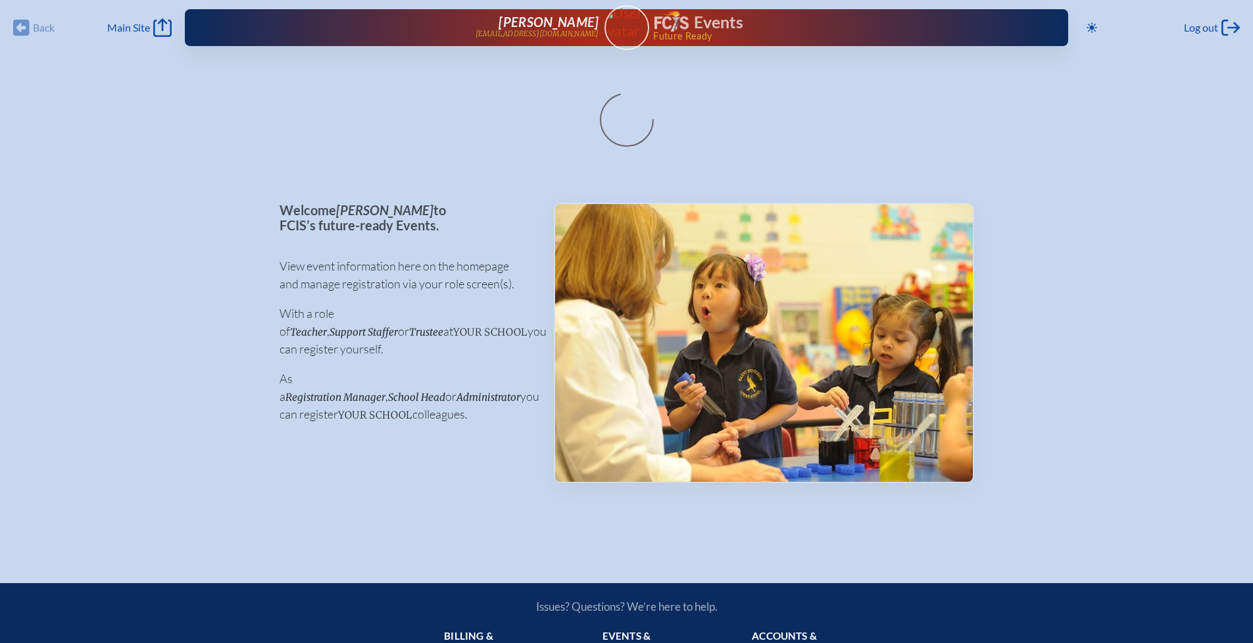  Describe the element at coordinates (416, 397) in the screenshot. I see `span: School Head` at that location.